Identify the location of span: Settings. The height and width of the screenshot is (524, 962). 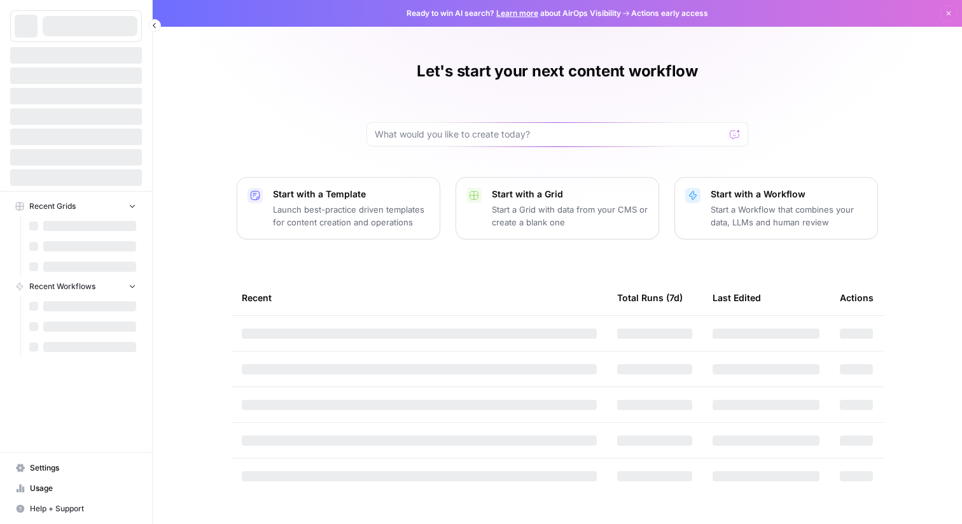
(83, 468).